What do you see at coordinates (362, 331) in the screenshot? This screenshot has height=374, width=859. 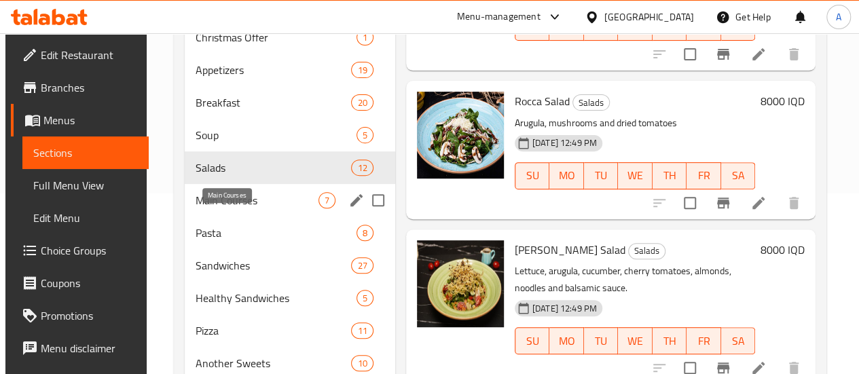 I see `span: 11` at bounding box center [362, 331].